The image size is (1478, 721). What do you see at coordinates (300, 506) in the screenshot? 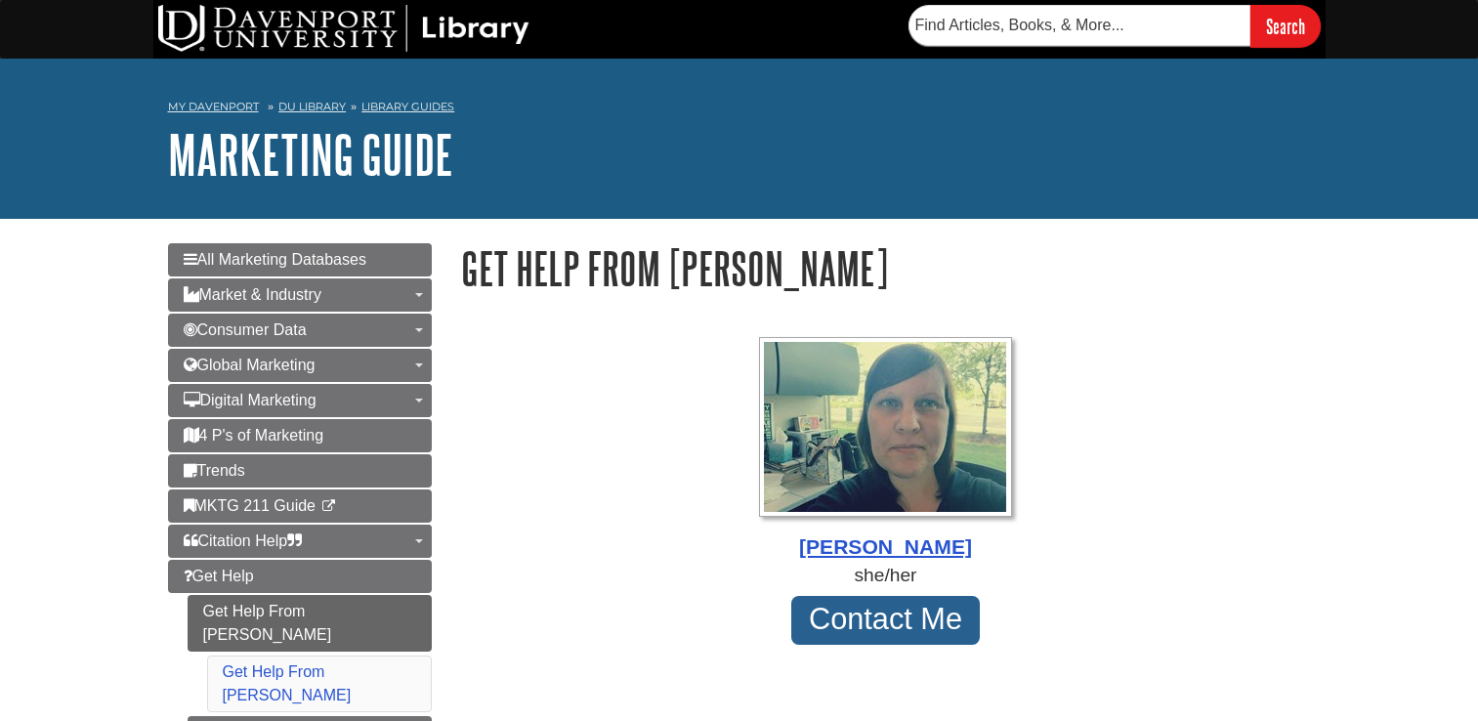
I see `a: MKTG 211 Guide` at bounding box center [300, 506].